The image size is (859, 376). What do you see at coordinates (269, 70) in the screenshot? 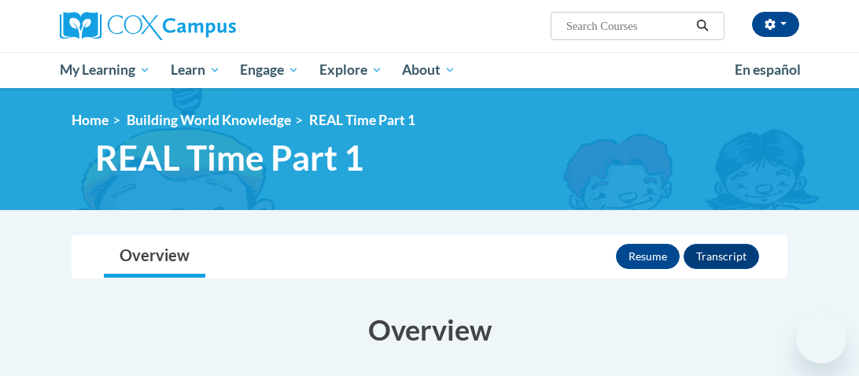
I see `span: Engage` at bounding box center [269, 70].